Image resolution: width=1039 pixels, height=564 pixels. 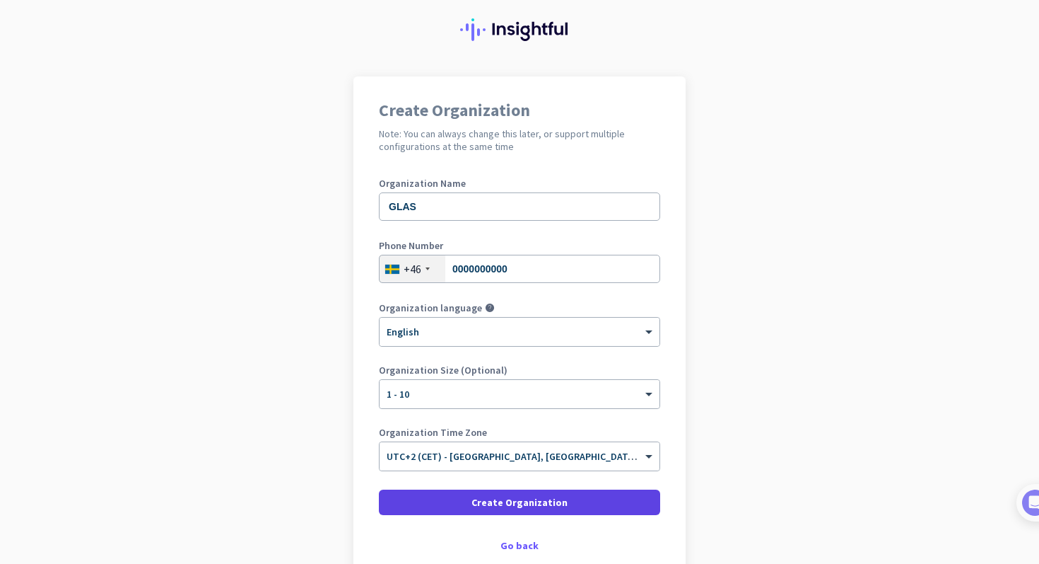 I want to click on label: Organization Time Zone, so click(x=520, y=432).